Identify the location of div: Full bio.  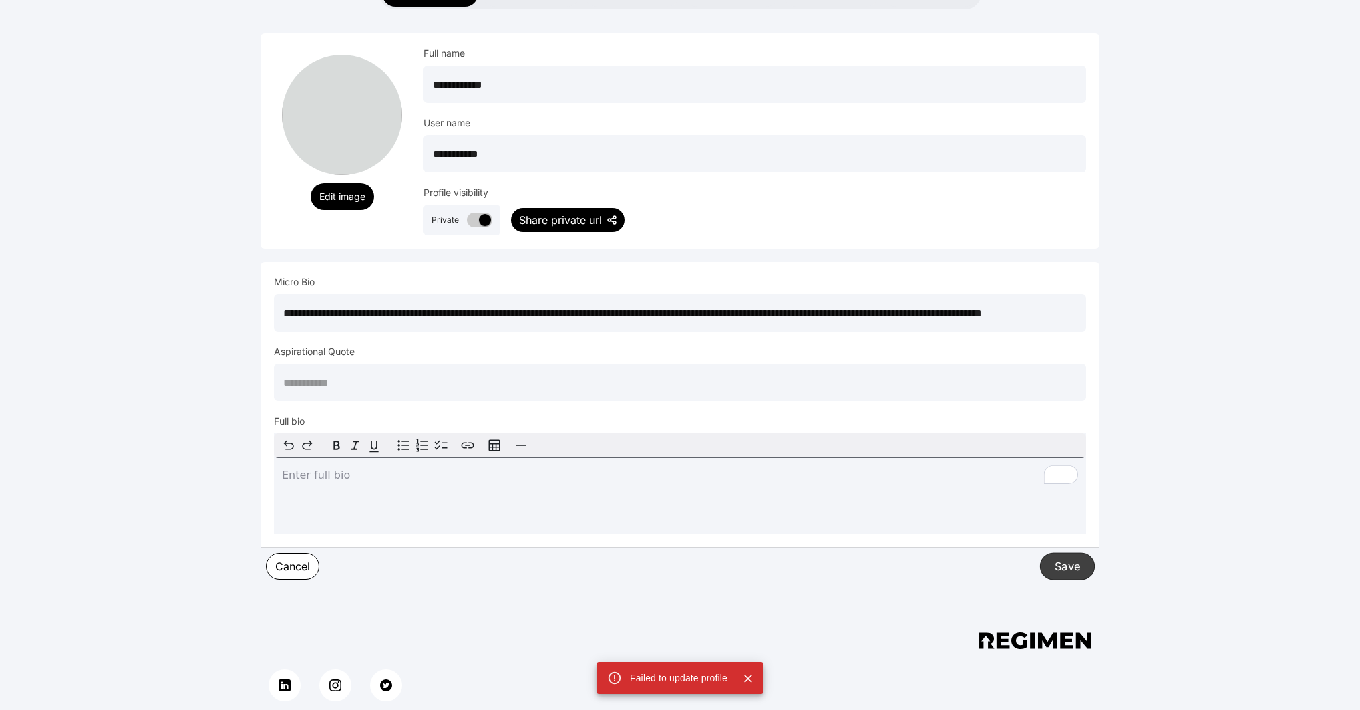
(680, 424).